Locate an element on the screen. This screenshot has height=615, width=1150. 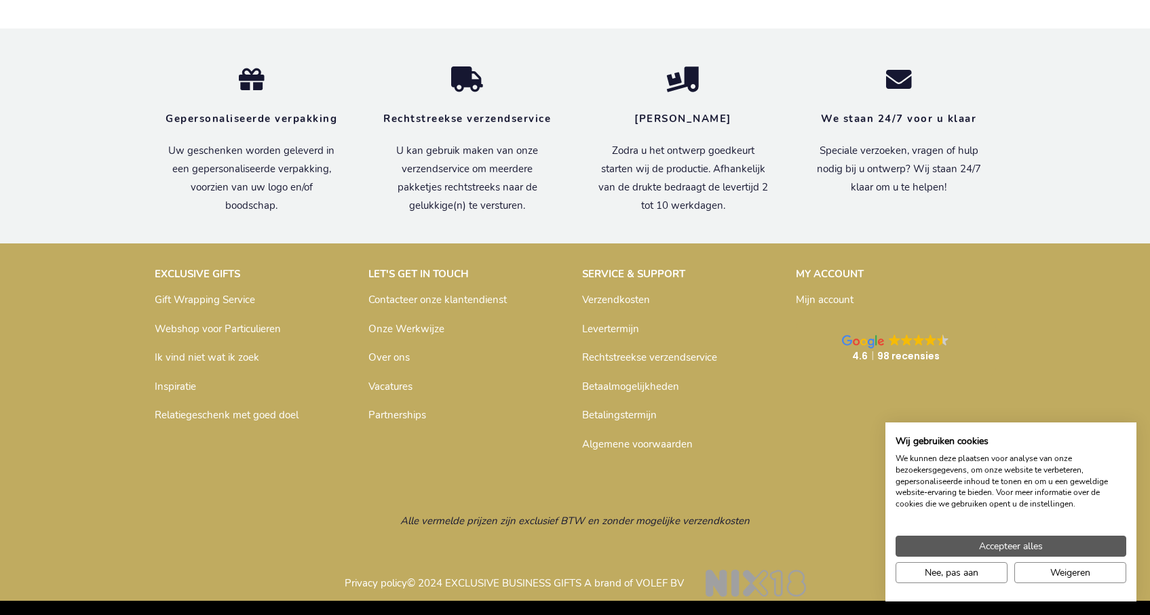
strong: Gepersonaliseerde verpakking is located at coordinates (251, 119).